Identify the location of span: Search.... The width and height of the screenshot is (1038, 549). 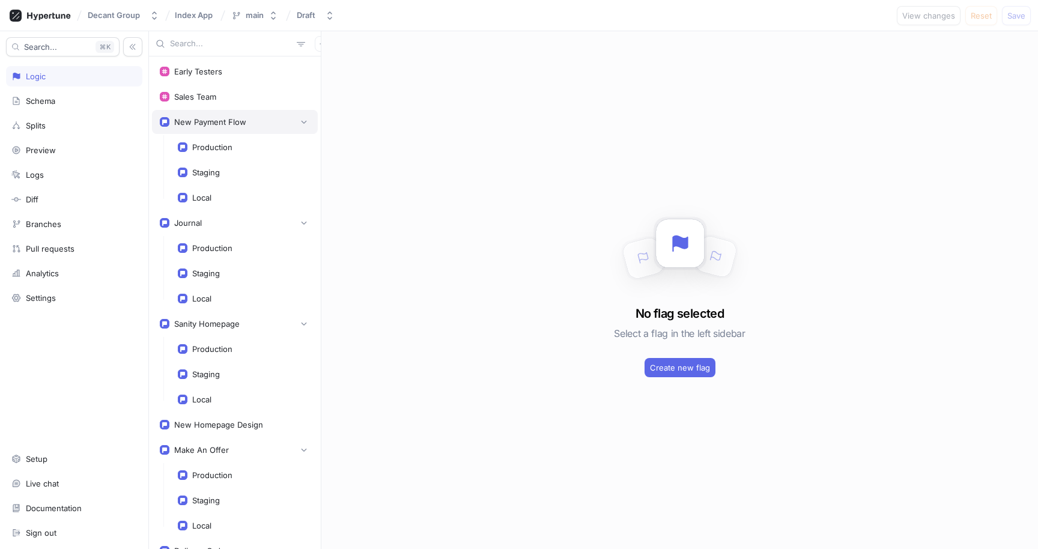
(40, 47).